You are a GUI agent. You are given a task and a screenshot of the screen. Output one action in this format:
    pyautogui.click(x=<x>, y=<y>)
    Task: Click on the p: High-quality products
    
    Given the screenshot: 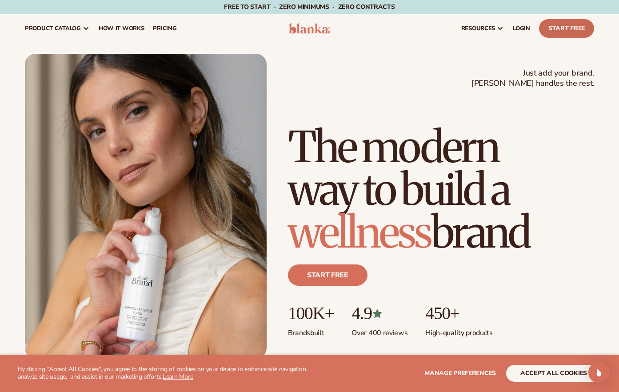 What is the action you would take?
    pyautogui.click(x=459, y=330)
    